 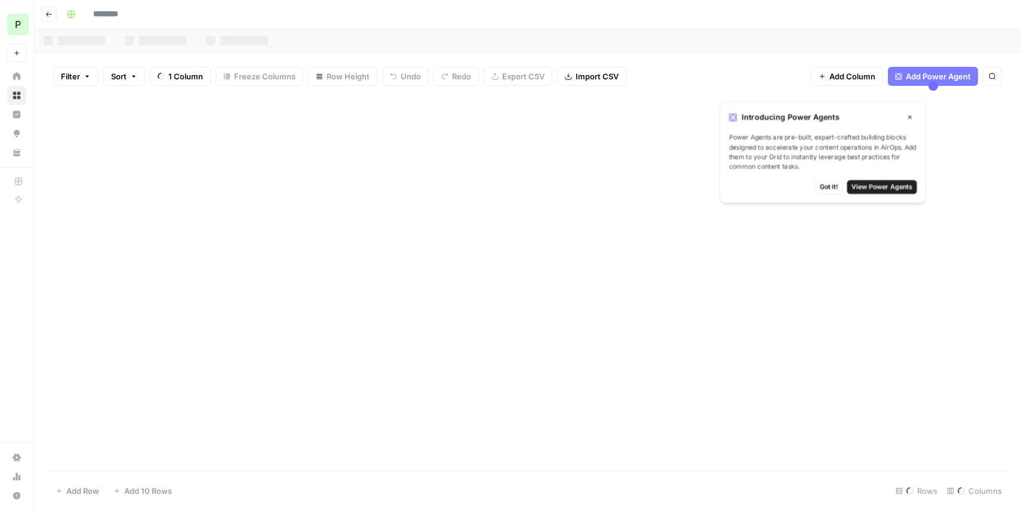 I want to click on button: Add 10 Rows, so click(x=143, y=491).